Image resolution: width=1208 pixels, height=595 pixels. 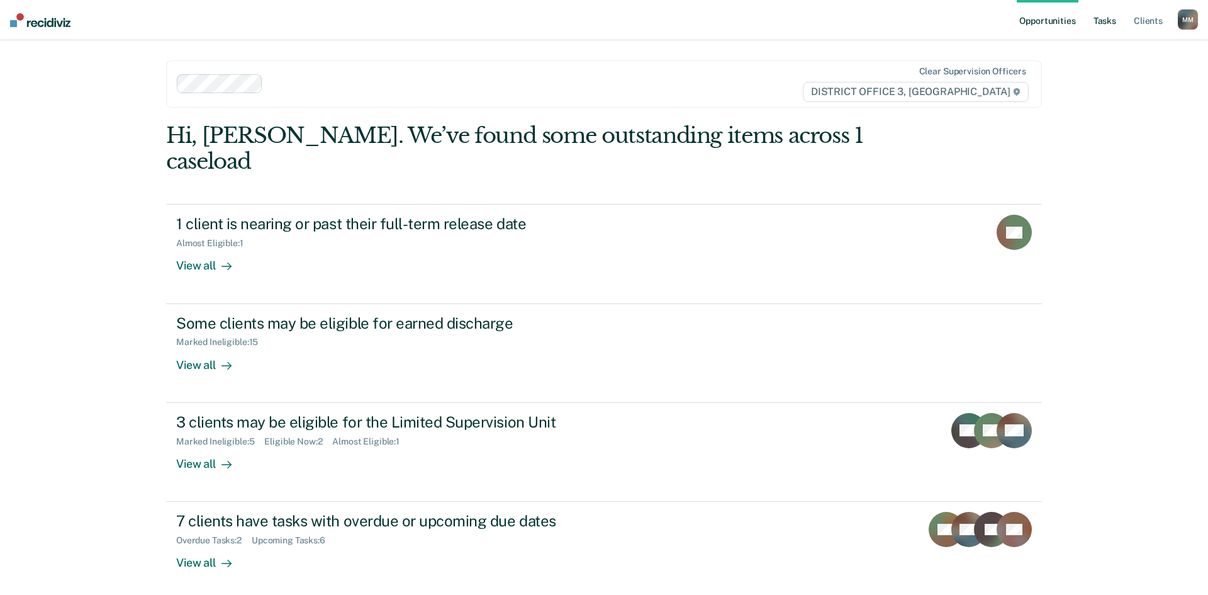 What do you see at coordinates (604, 353) in the screenshot?
I see `a: Some clients may be eligible for earned dischargeMarked Ineligible:15View all` at bounding box center [604, 353].